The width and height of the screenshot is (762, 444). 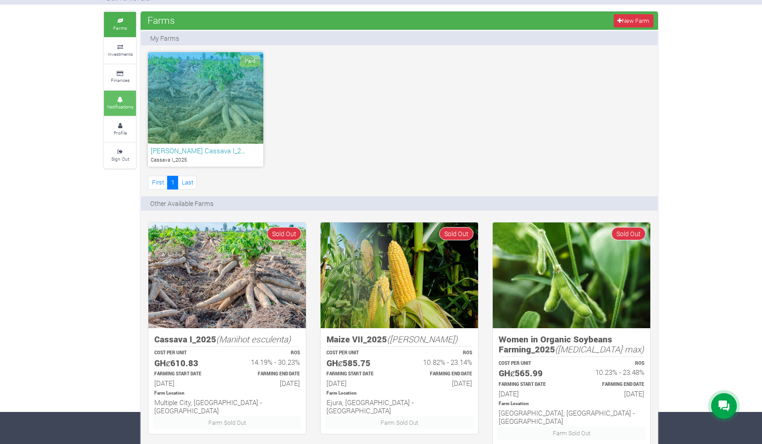 I want to click on h5: GHȼ610.83, so click(x=186, y=363).